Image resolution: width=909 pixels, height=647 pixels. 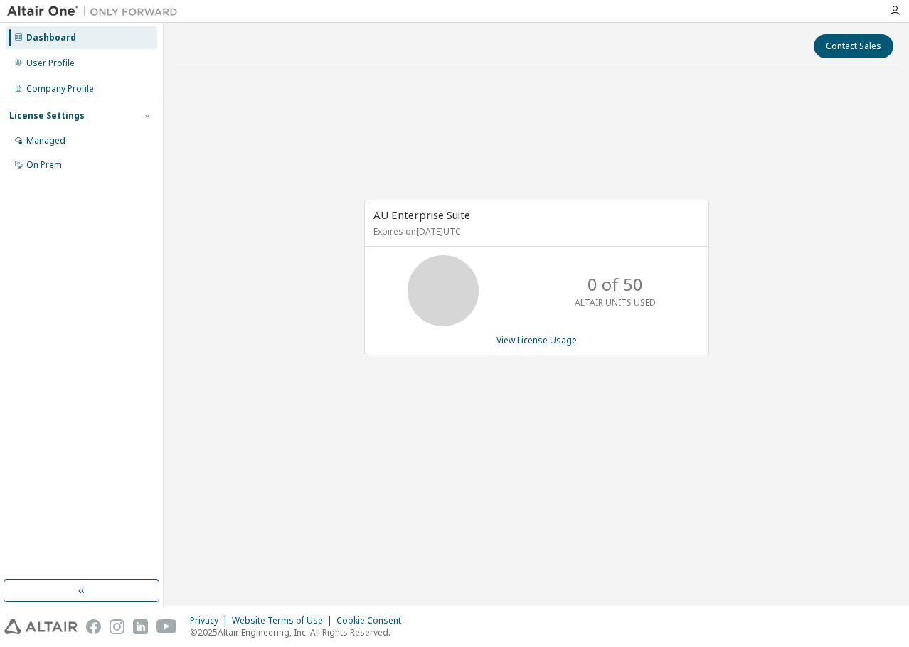 I want to click on img: linkedin.svg, so click(x=140, y=627).